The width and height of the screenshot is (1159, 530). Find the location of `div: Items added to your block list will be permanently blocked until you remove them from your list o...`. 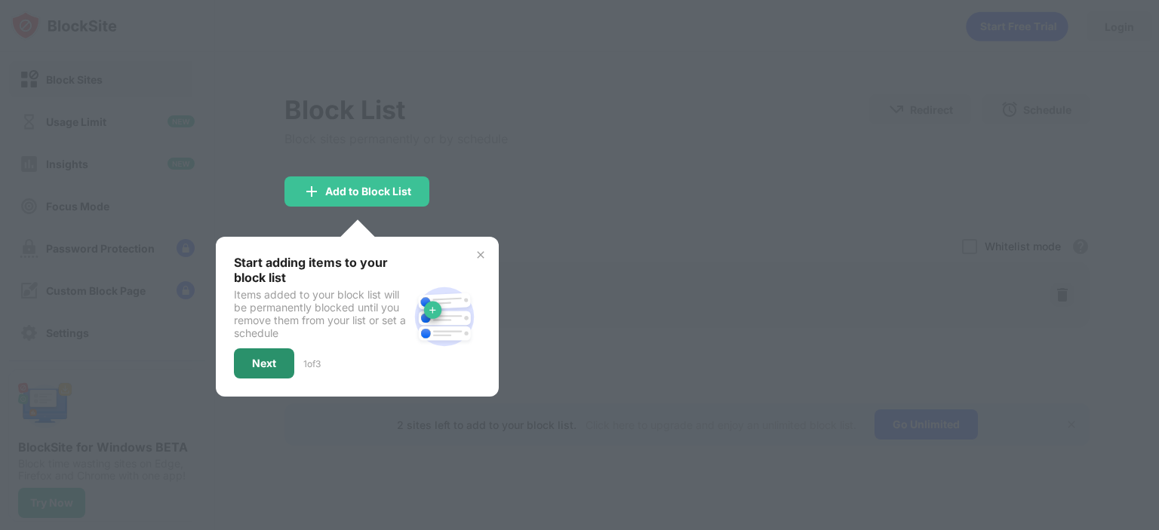

div: Items added to your block list will be permanently blocked until you remove them from your list o... is located at coordinates (321, 314).